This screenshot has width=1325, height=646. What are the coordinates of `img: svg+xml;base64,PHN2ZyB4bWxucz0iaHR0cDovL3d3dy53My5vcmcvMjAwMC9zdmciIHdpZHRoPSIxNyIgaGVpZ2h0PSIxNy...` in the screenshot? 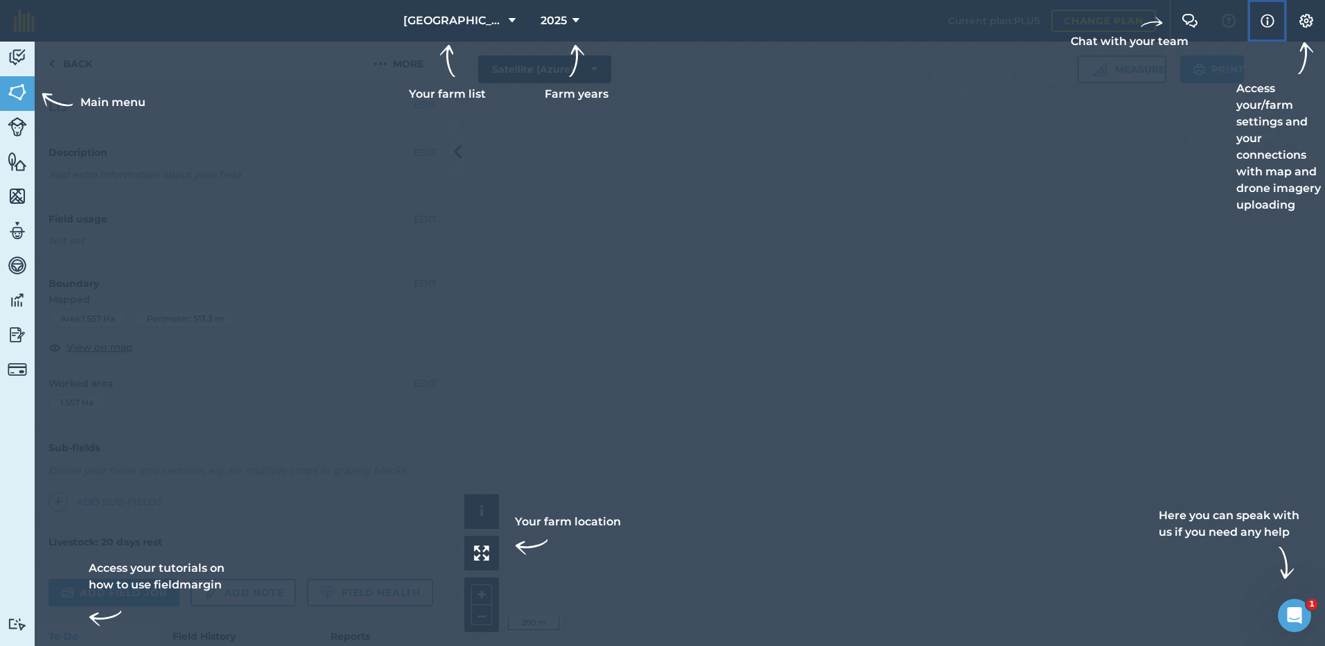 It's located at (1268, 21).